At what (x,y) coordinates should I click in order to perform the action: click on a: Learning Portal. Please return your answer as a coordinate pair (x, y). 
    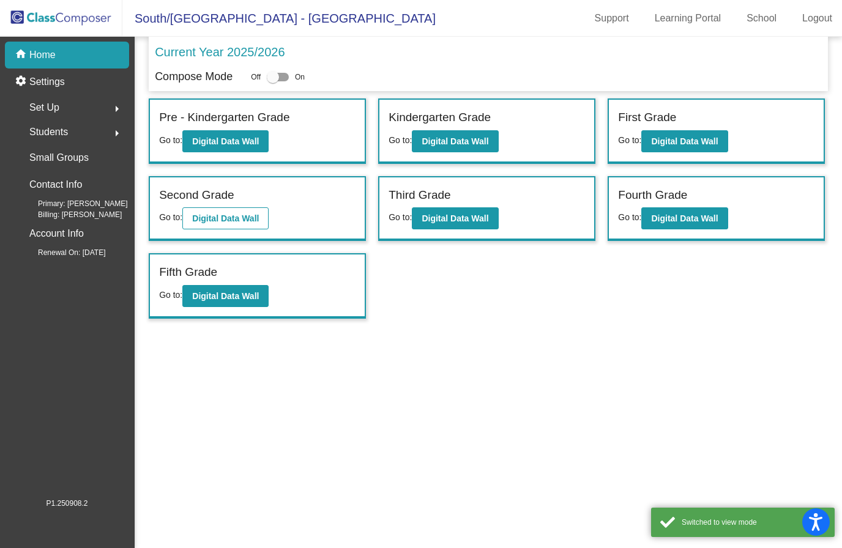
    Looking at the image, I should click on (688, 18).